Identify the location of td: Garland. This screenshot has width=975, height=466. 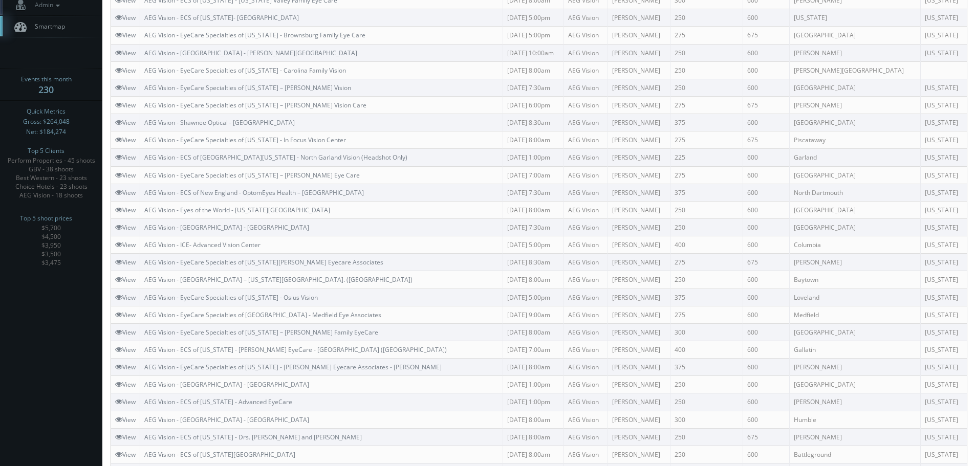
(855, 158).